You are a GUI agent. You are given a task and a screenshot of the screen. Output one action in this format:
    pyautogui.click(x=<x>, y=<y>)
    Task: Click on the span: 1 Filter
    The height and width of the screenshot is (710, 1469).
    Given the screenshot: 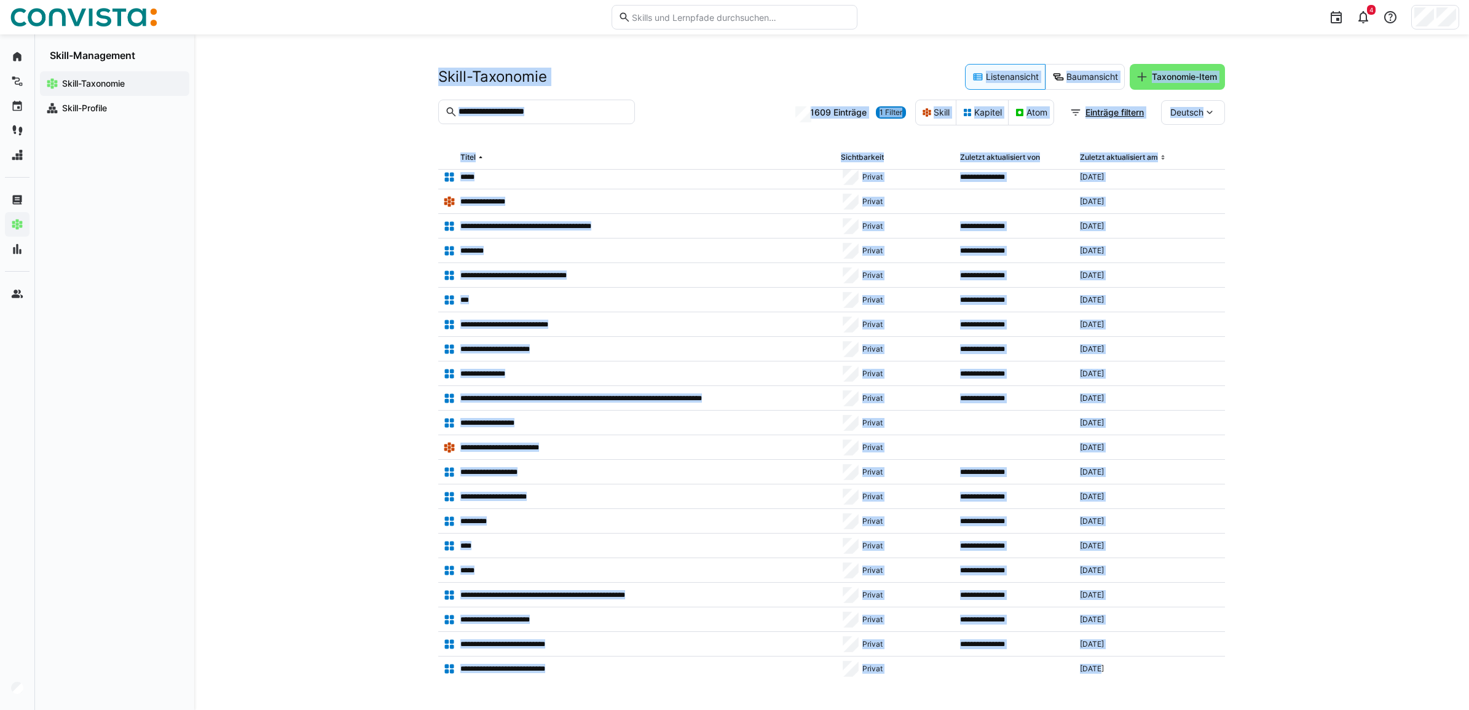 What is the action you would take?
    pyautogui.click(x=890, y=112)
    